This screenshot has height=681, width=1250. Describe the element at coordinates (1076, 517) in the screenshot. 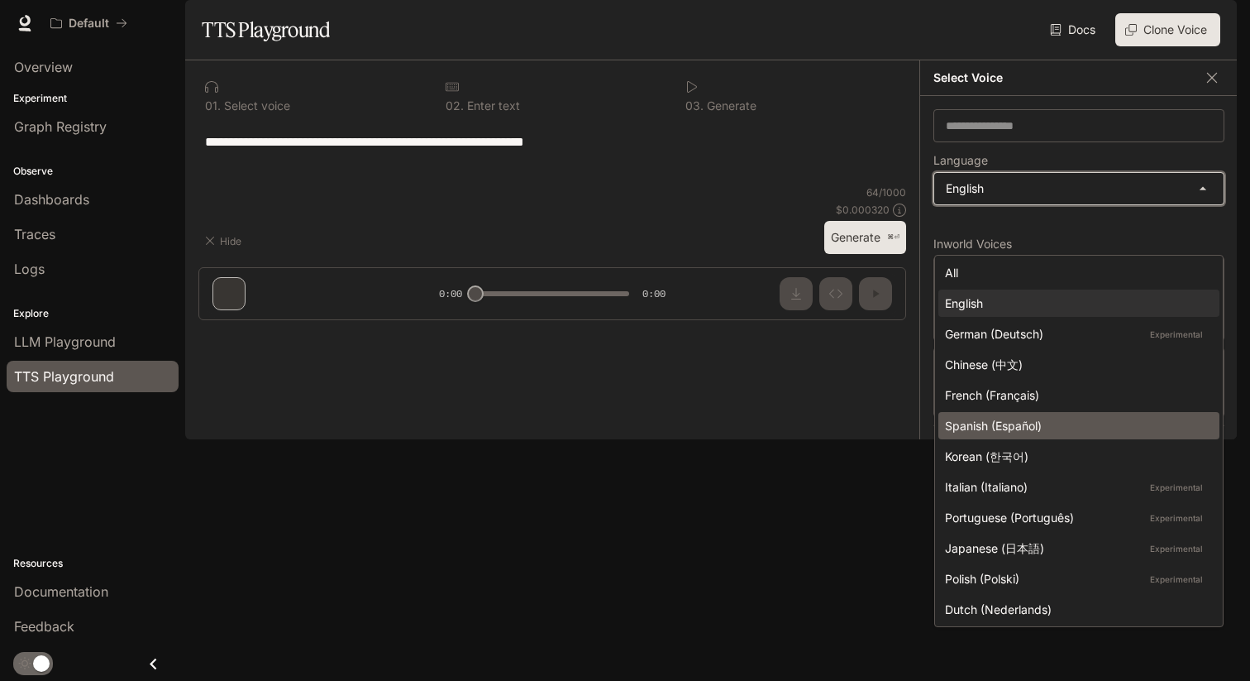

I see `div: Portuguese (Português)` at that location.